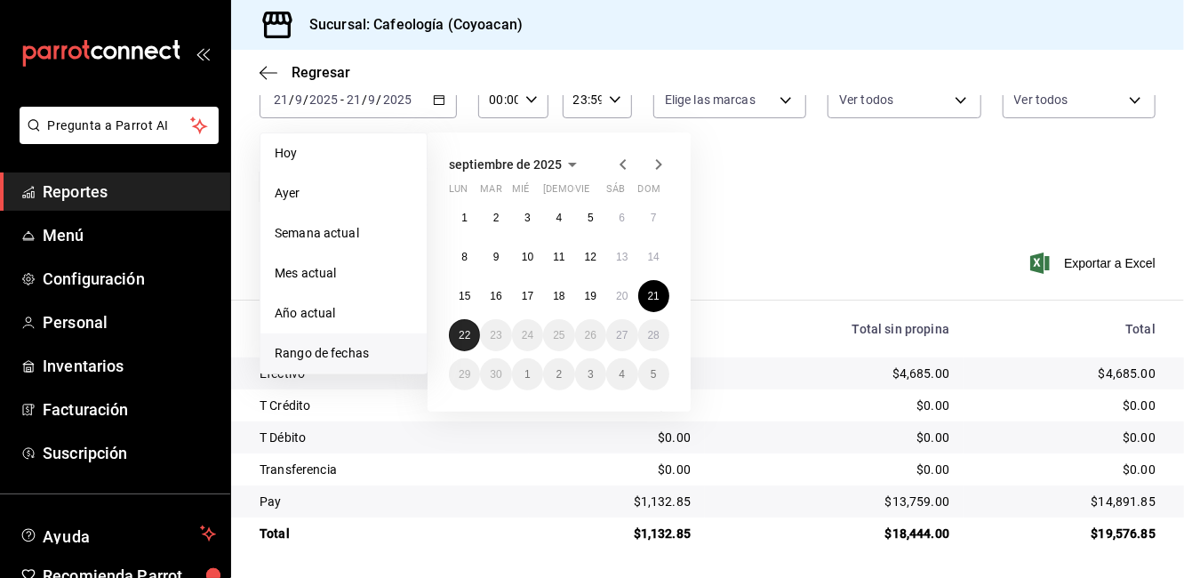 The image size is (1184, 578). I want to click on abbr: 28 de septiembre de 2025, so click(653, 335).